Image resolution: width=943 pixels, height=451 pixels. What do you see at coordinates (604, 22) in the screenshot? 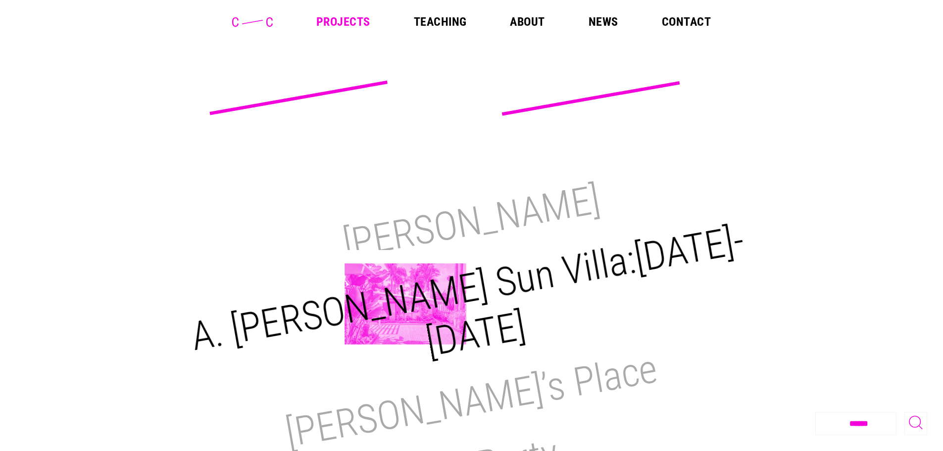
I see `a: News` at bounding box center [604, 22].